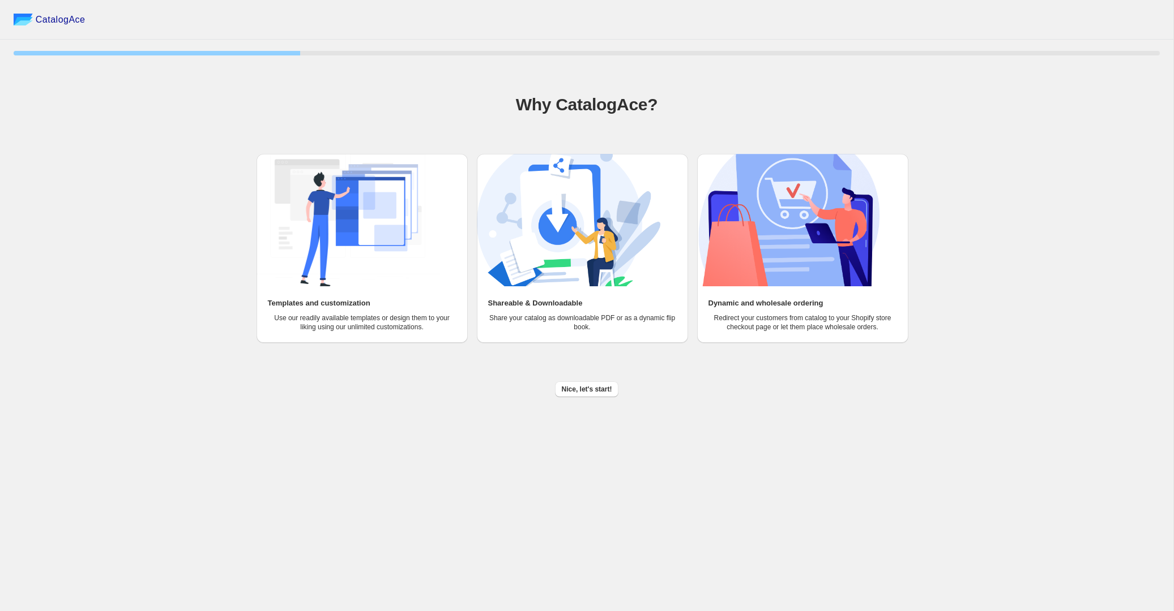 The width and height of the screenshot is (1174, 611). Describe the element at coordinates (789, 220) in the screenshot. I see `img: Dynamic and wholesale ordering` at that location.